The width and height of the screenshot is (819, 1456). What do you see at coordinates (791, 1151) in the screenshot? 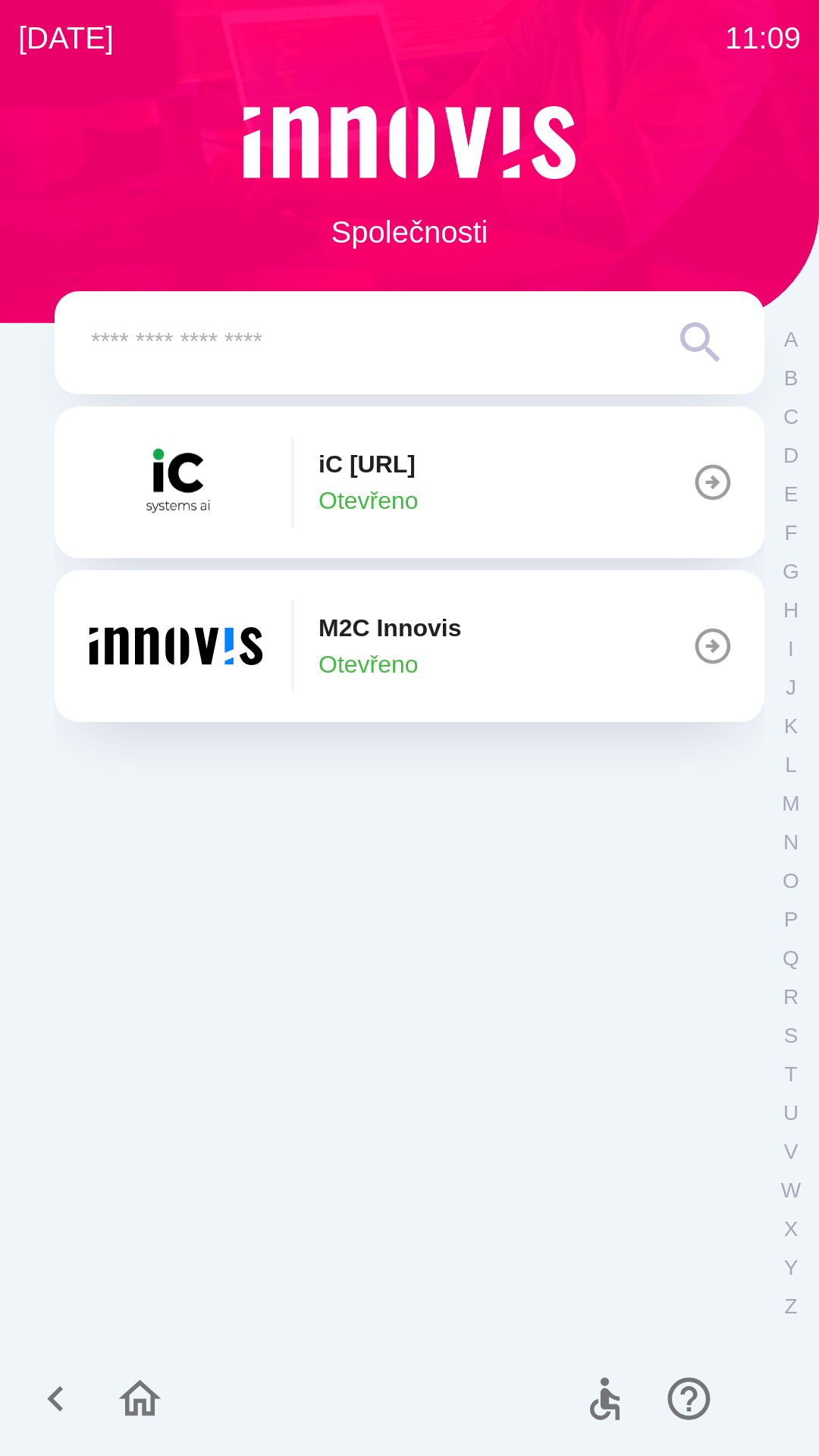
I see `p: V` at bounding box center [791, 1151].